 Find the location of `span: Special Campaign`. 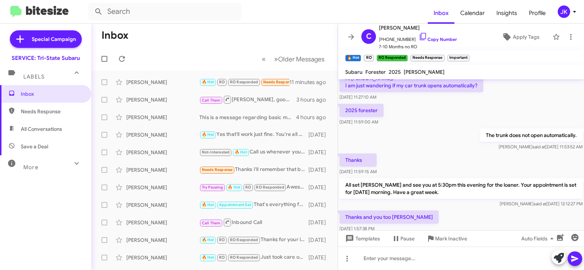

span: Special Campaign is located at coordinates (54, 39).